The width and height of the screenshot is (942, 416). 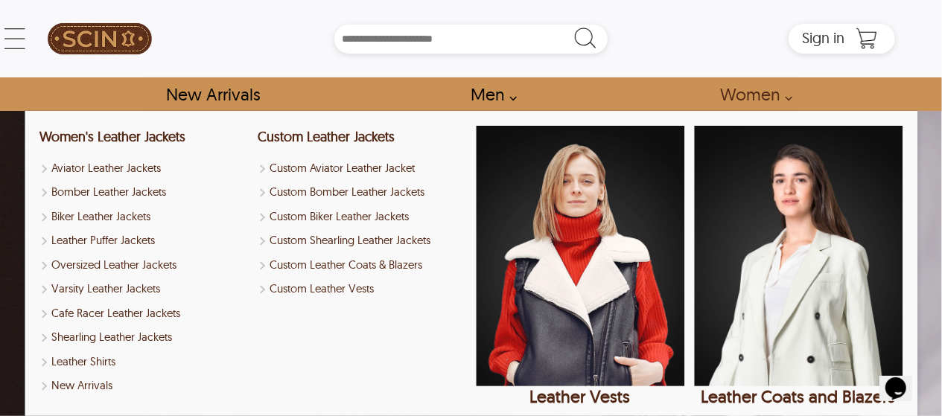 What do you see at coordinates (144, 192) in the screenshot?
I see `a: Shop Women Bomber Leather Jackets` at bounding box center [144, 192].